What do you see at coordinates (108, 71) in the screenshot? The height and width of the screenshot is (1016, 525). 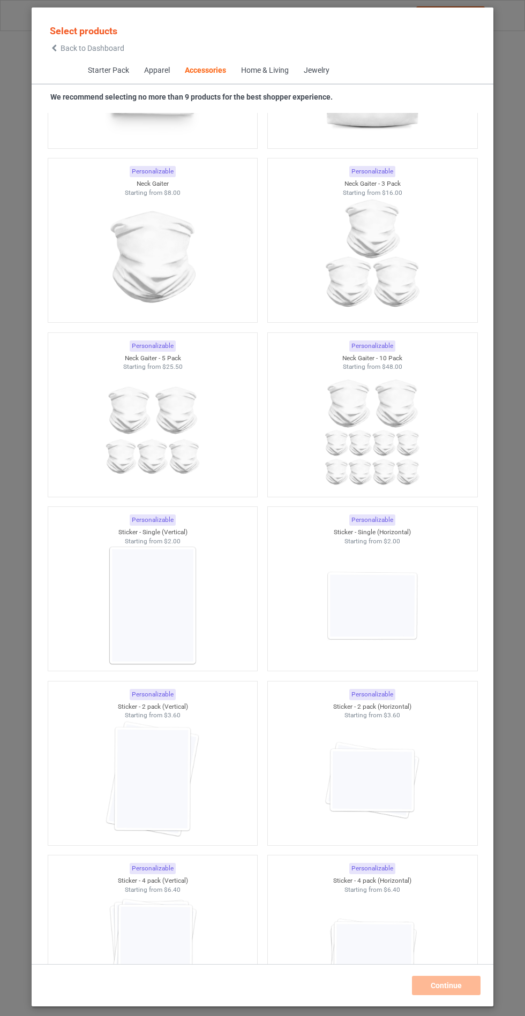 I see `span: Starter Pack` at bounding box center [108, 71].